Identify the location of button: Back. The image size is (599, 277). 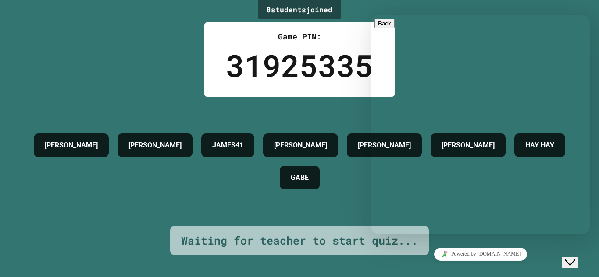
(14, 8).